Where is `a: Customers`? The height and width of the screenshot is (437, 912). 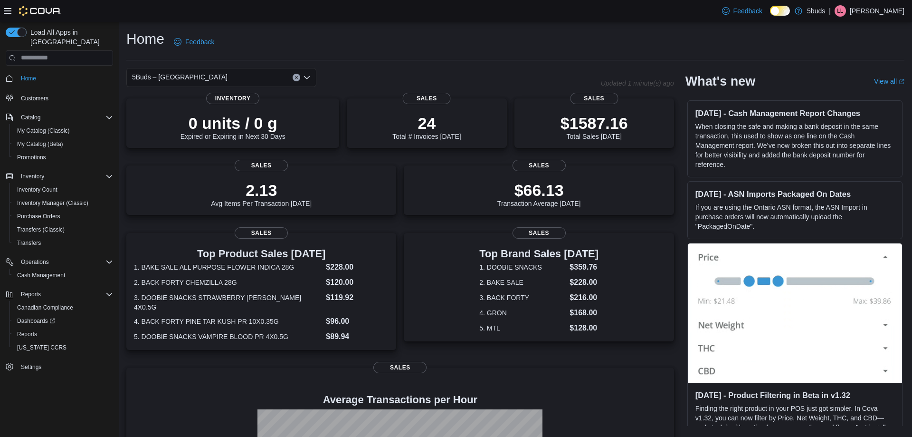 a: Customers is located at coordinates (35, 98).